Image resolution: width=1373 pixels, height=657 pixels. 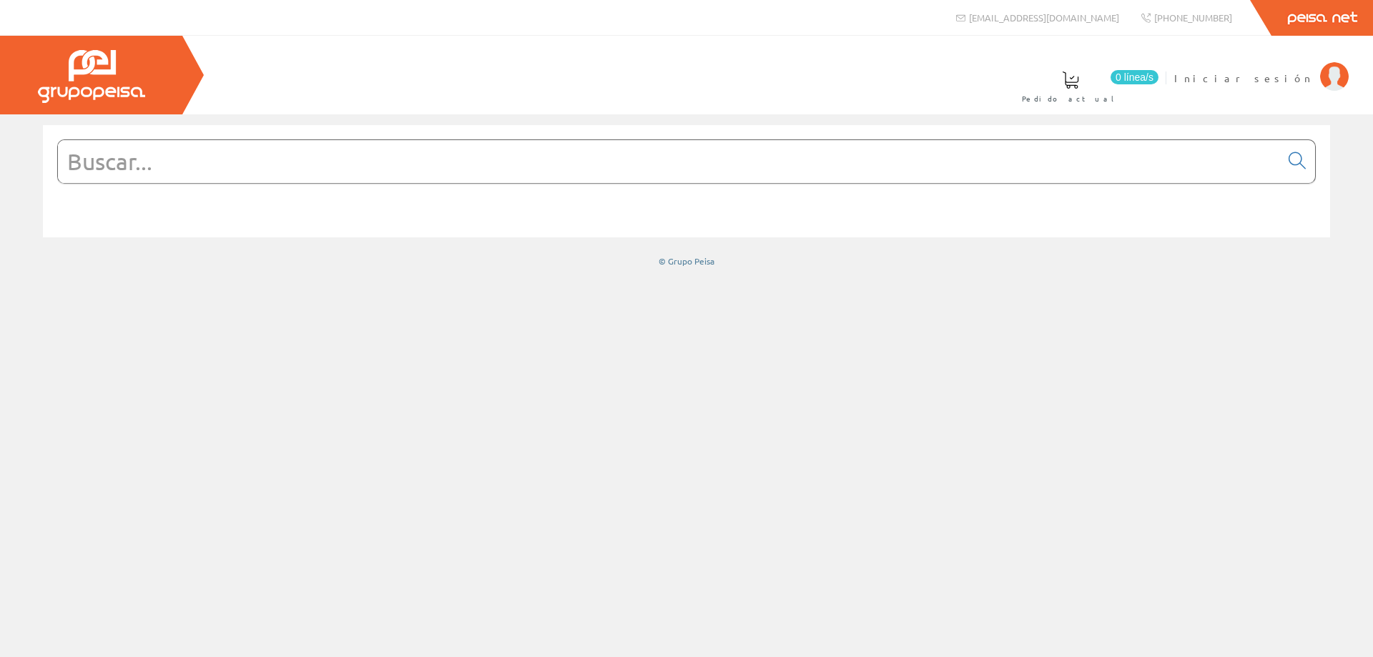 I want to click on a: Iniciar sesión, so click(x=1261, y=66).